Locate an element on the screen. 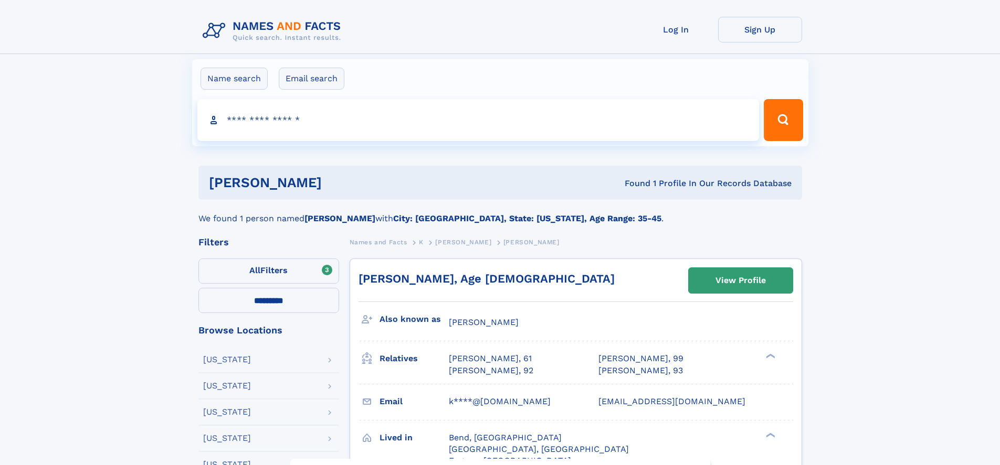 The width and height of the screenshot is (1000, 465). div: Browse Locations is located at coordinates (269, 331).